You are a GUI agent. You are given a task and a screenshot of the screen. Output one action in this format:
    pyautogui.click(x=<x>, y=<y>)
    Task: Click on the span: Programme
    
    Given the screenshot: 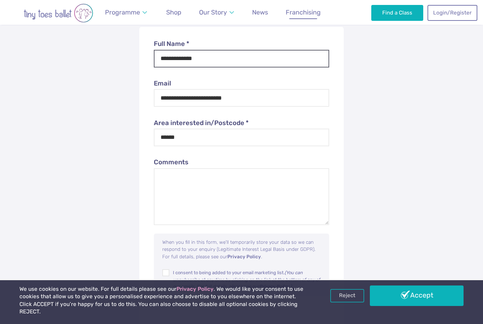 What is the action you would take?
    pyautogui.click(x=122, y=12)
    